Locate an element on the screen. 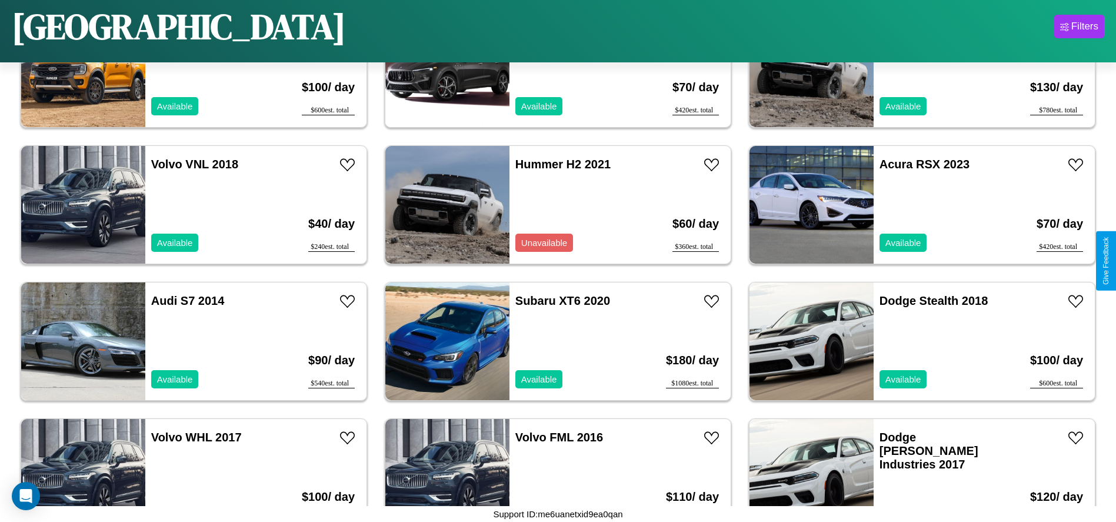 This screenshot has width=1116, height=522. a: Audi S7 2014 is located at coordinates (188, 301).